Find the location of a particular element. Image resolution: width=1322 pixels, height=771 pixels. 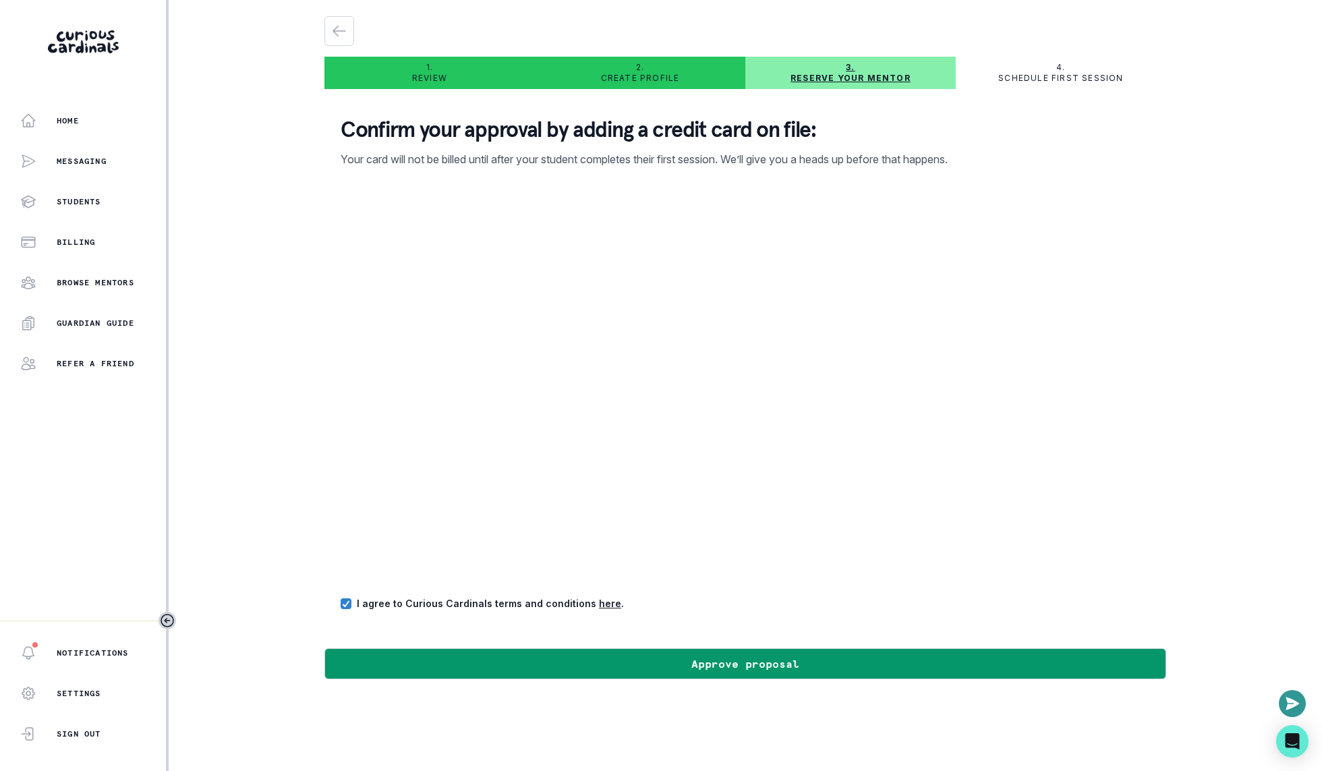

p: Notifications is located at coordinates (92, 653).